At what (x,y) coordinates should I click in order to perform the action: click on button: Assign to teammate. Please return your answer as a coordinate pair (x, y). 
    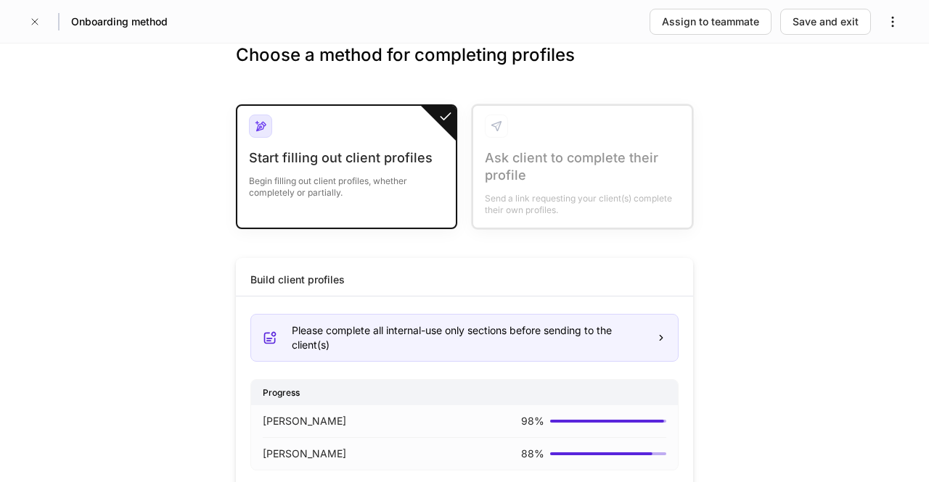
    Looking at the image, I should click on (710, 22).